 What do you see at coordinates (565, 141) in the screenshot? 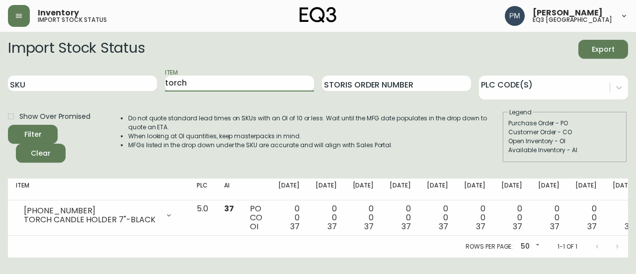
I see `div: Open Inventory - OI` at bounding box center [565, 141].